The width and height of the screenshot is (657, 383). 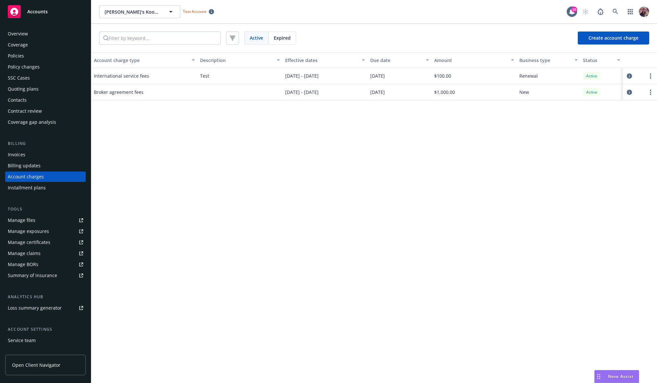 What do you see at coordinates (24, 253) in the screenshot?
I see `div: Manage claims` at bounding box center [24, 253].